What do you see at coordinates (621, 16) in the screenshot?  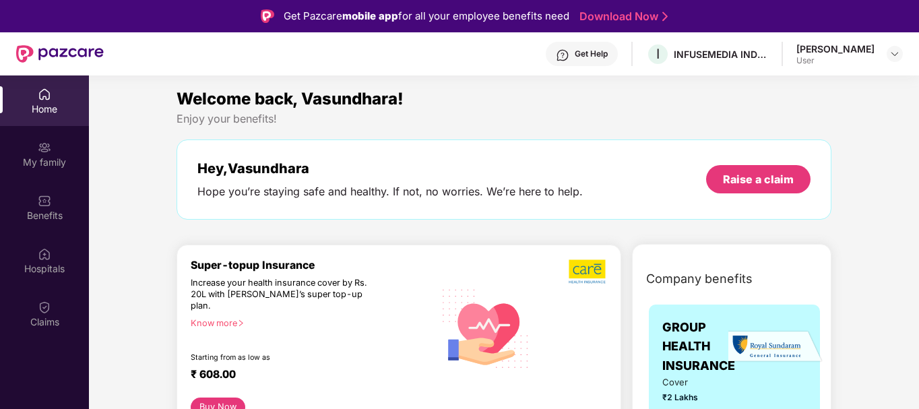 I see `a: Download Now` at bounding box center [621, 16].